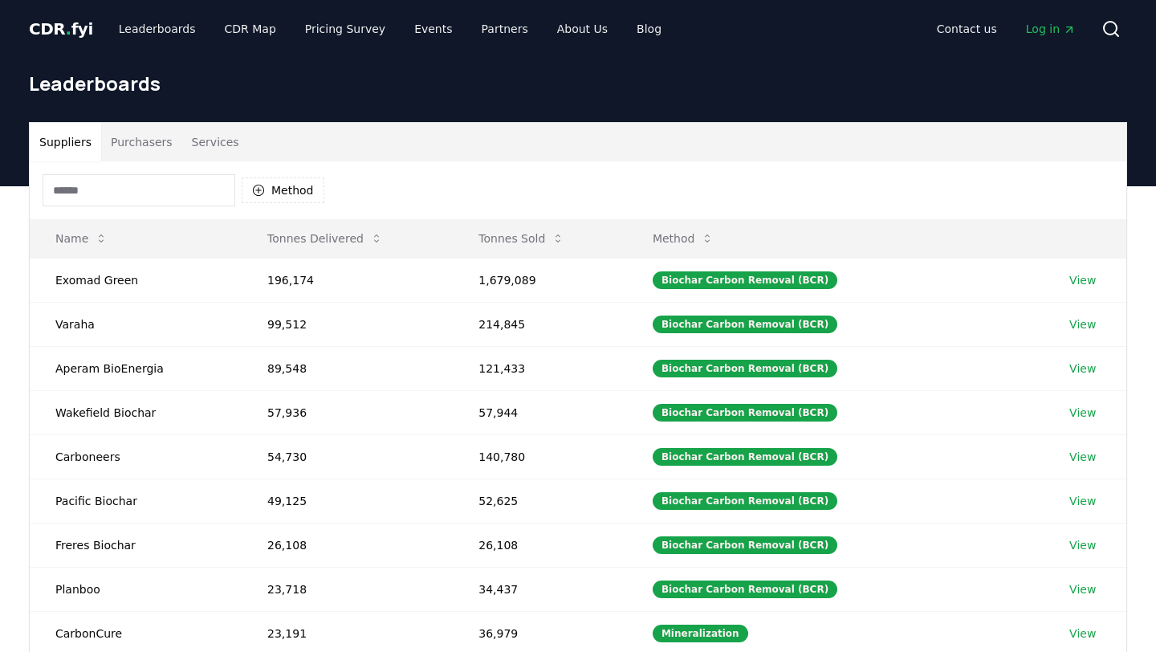 The image size is (1156, 652). What do you see at coordinates (136, 500) in the screenshot?
I see `td: Pacific Biochar` at bounding box center [136, 500].